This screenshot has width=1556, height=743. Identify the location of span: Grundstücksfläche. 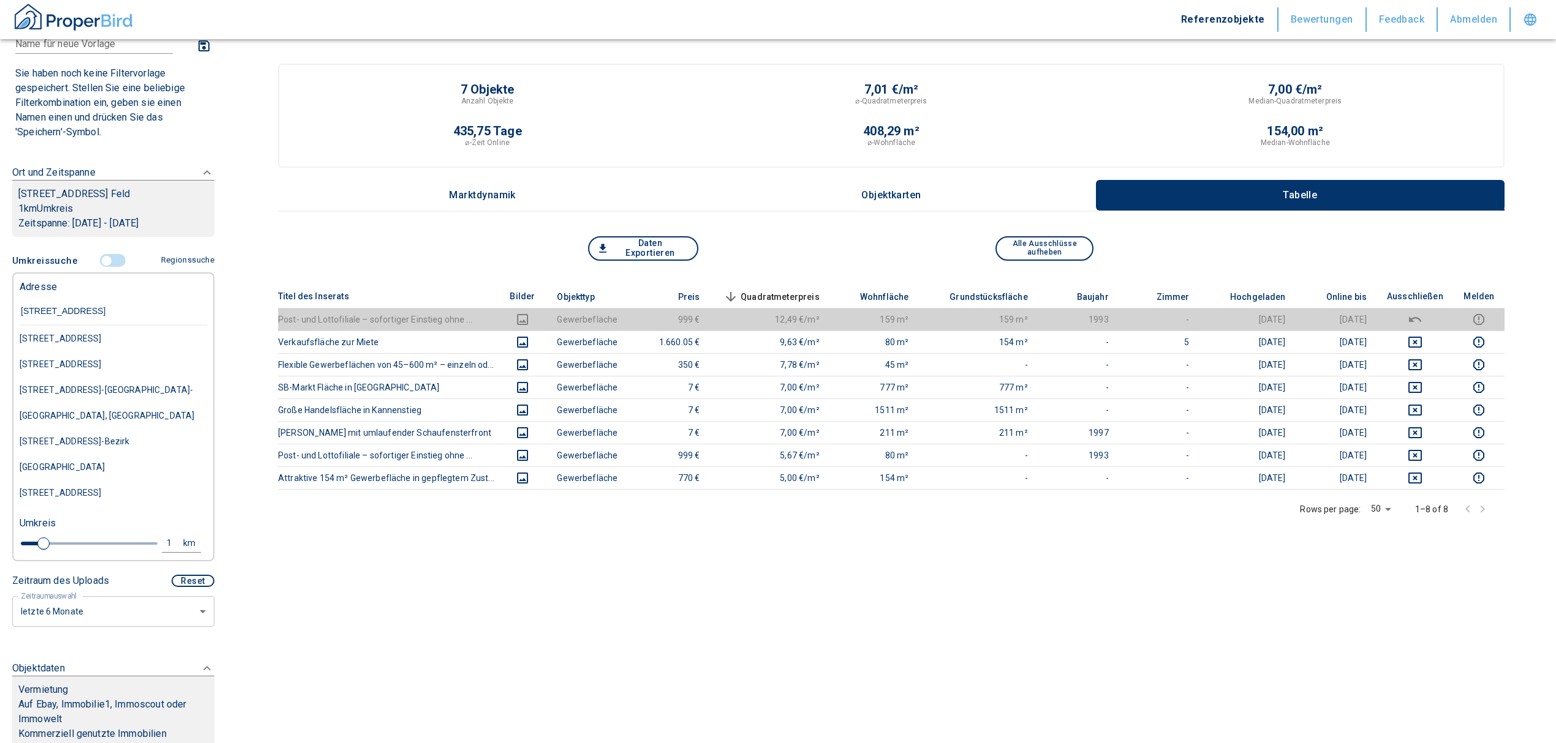
(979, 297).